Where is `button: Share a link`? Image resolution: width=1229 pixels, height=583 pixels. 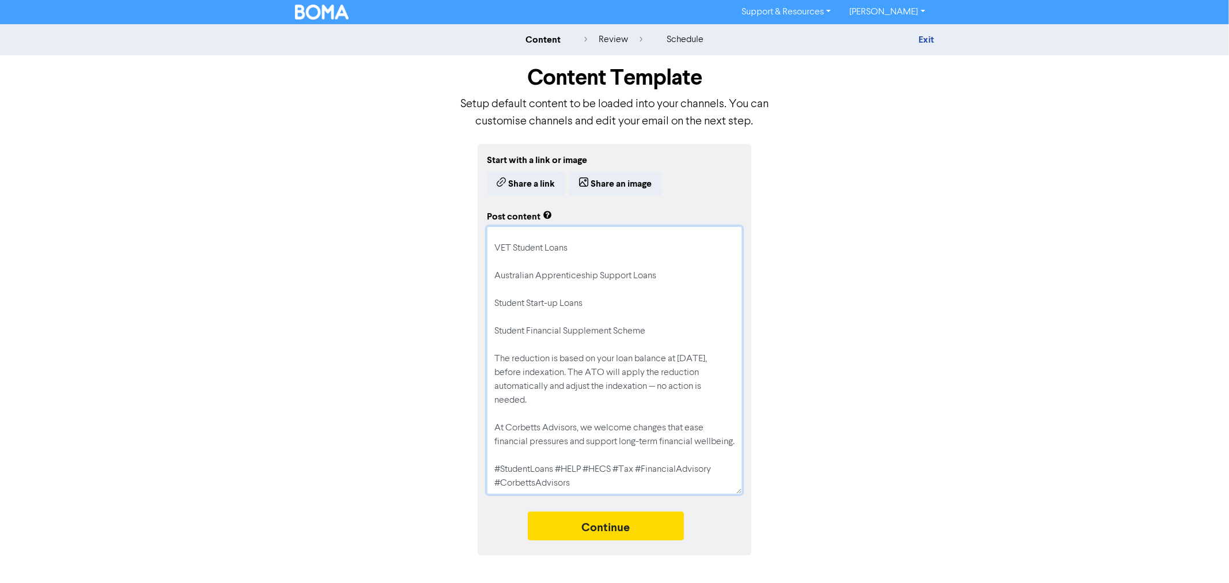 button: Share a link is located at coordinates (526, 184).